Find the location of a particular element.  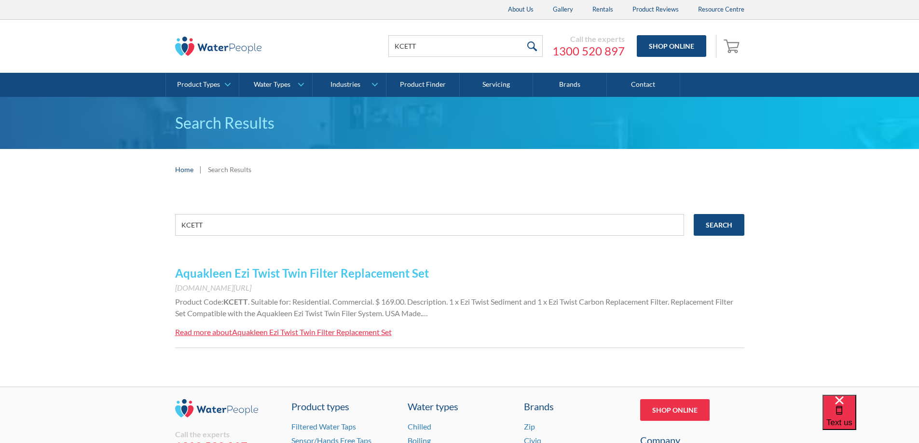

h1: Search Results is located at coordinates (460, 123).